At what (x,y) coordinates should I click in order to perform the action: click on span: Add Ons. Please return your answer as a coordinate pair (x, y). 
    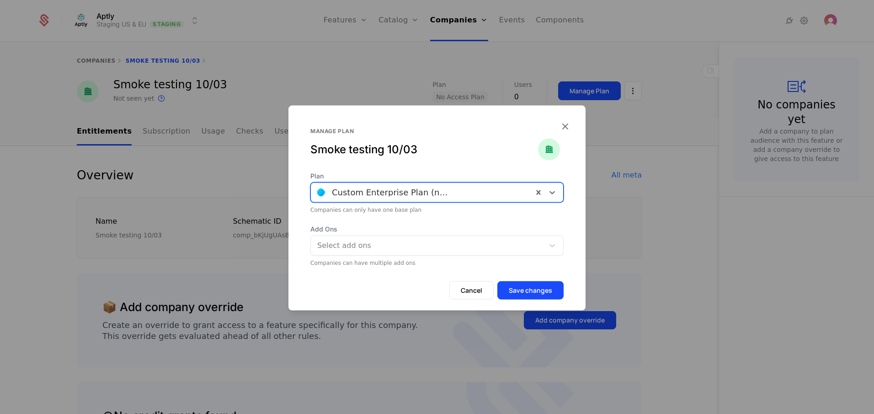
    Looking at the image, I should click on (437, 229).